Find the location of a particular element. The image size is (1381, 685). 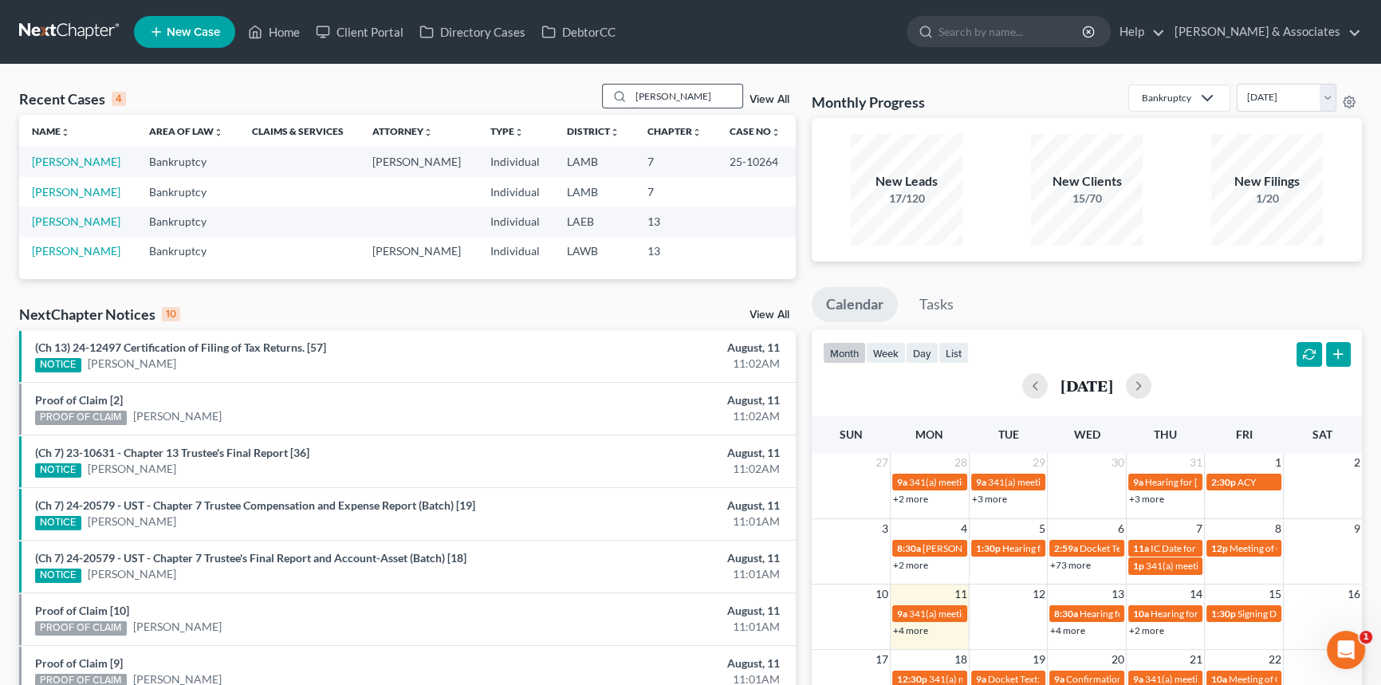

span: Wed is located at coordinates (1086, 434).